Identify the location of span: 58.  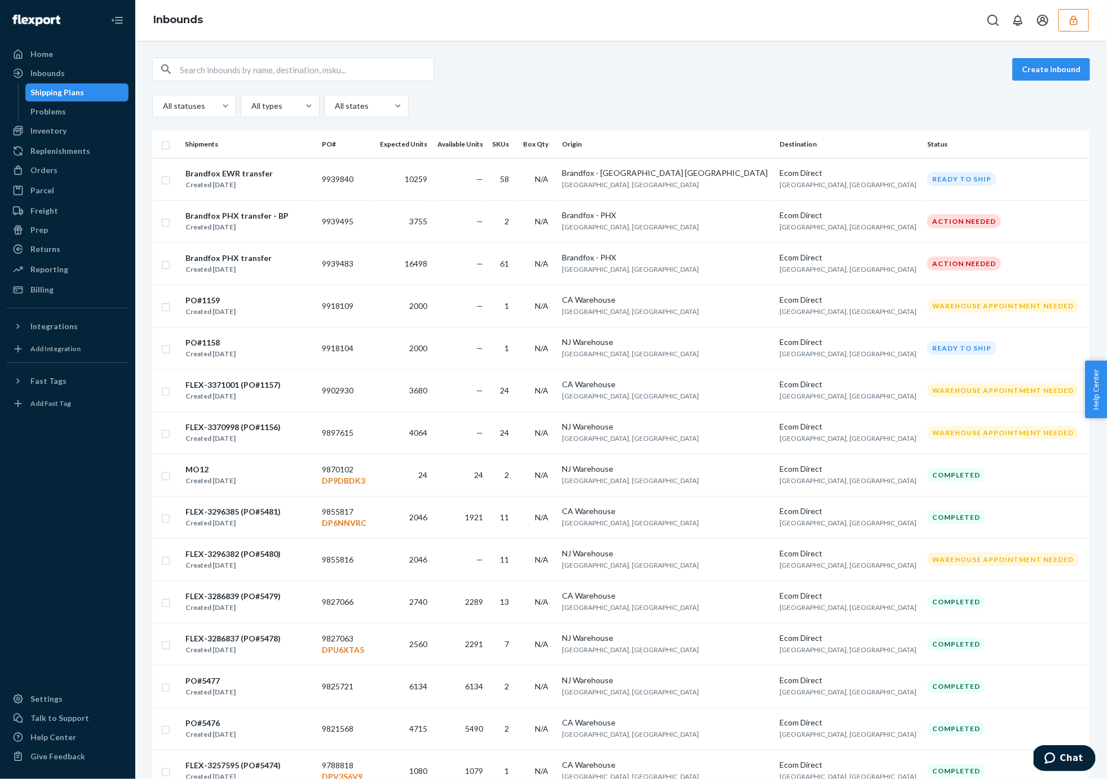
(504, 179).